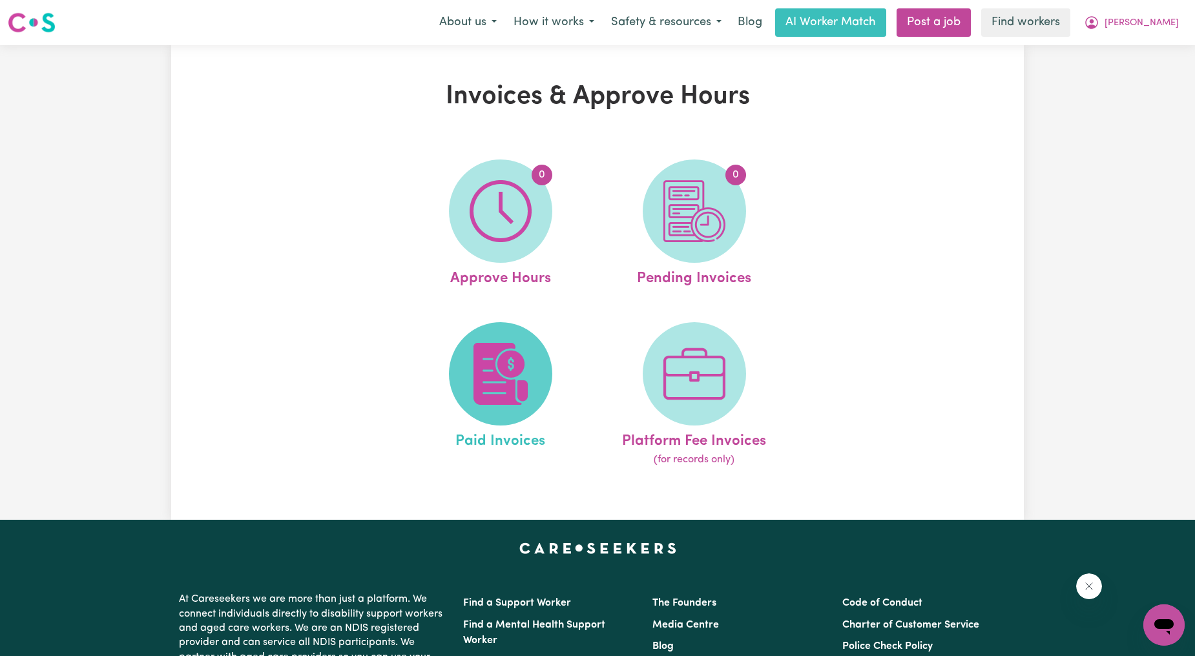 The image size is (1195, 656). I want to click on a: Paid Invoices, so click(501, 395).